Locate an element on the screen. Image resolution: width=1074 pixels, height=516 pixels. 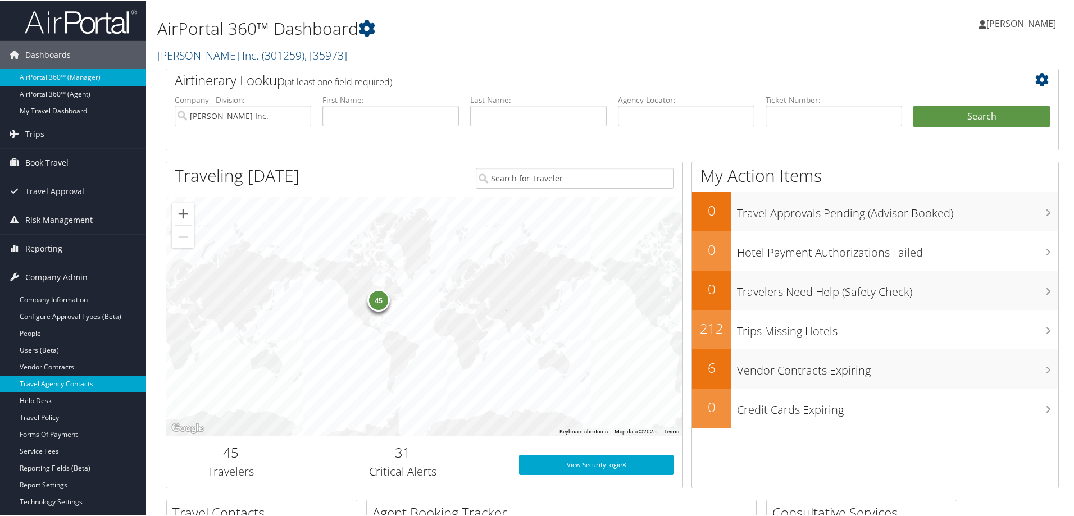
span: Dashboards is located at coordinates (48, 54).